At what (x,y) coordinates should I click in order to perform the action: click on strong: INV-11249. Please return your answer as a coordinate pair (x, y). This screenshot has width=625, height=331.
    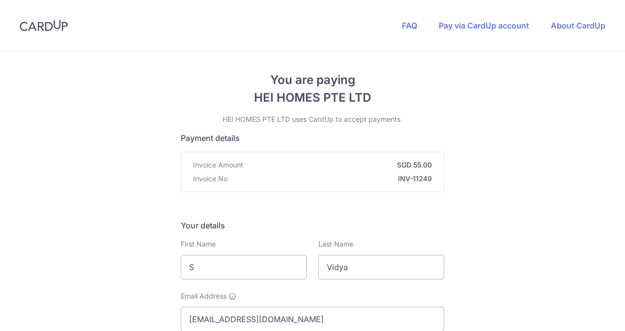
    Looking at the image, I should click on (332, 179).